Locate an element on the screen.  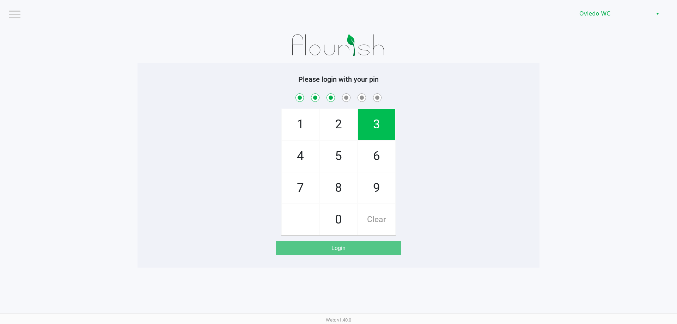
span: 5 is located at coordinates (338, 156).